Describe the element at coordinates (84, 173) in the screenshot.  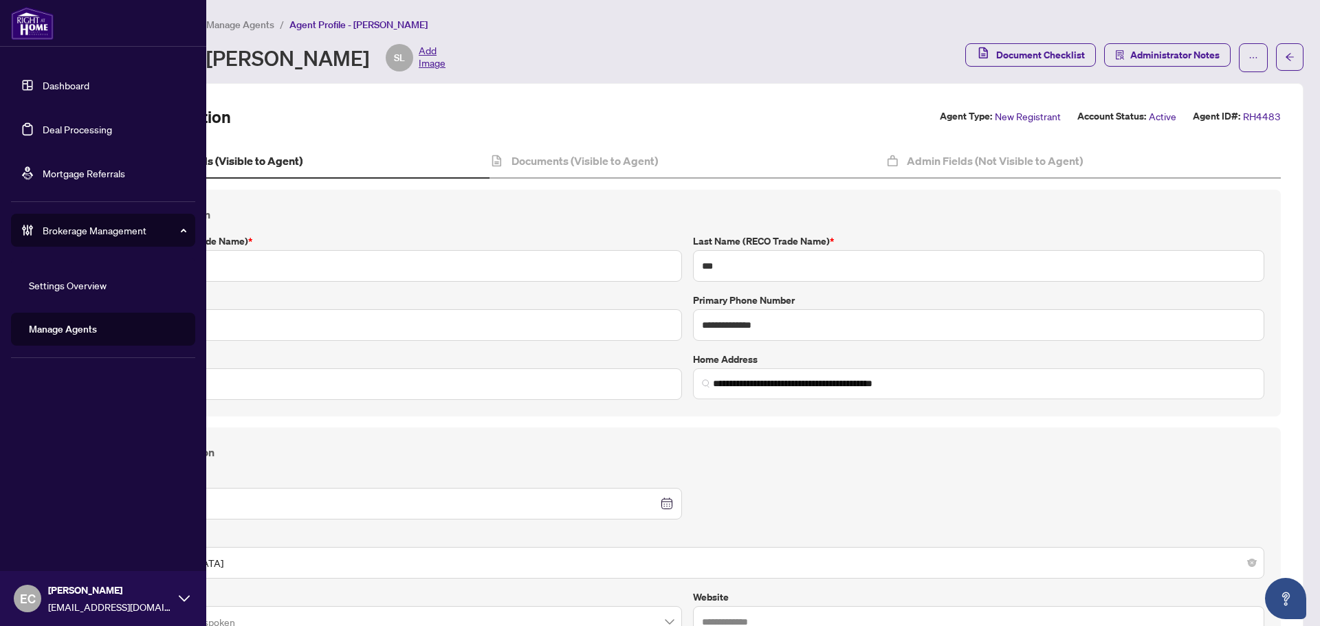
I see `a: Mortgage Referrals` at that location.